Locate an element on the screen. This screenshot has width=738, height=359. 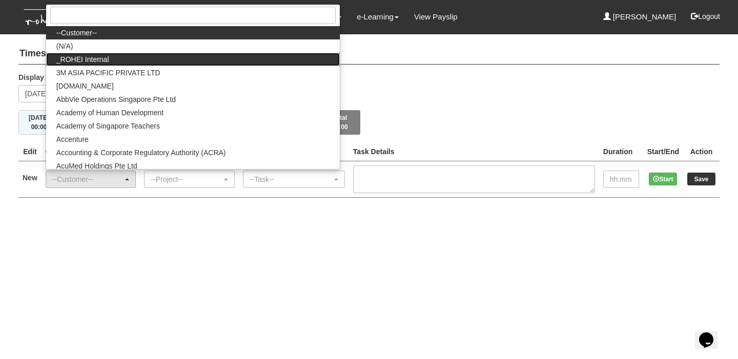
th: Action is located at coordinates (701, 152).